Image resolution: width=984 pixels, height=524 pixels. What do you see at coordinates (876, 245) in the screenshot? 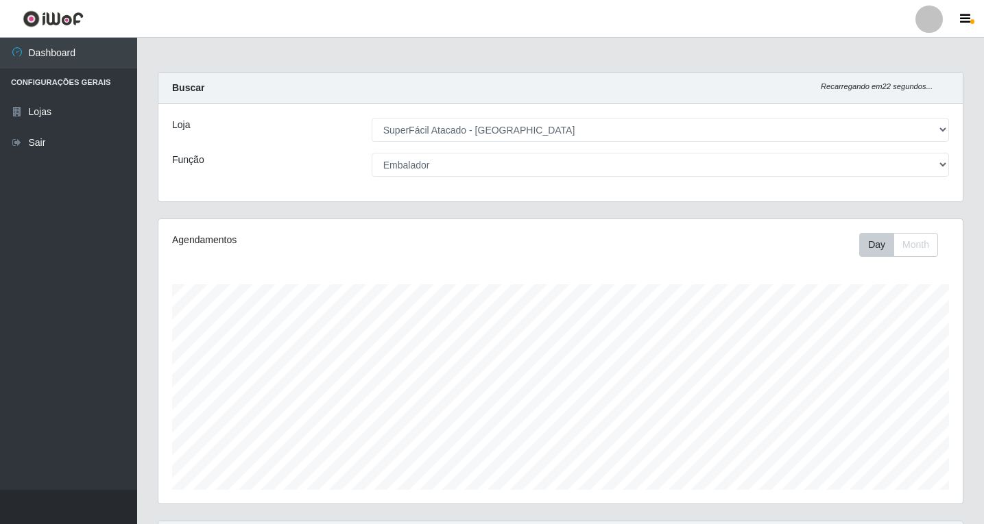
I see `button: Day` at bounding box center [876, 245].